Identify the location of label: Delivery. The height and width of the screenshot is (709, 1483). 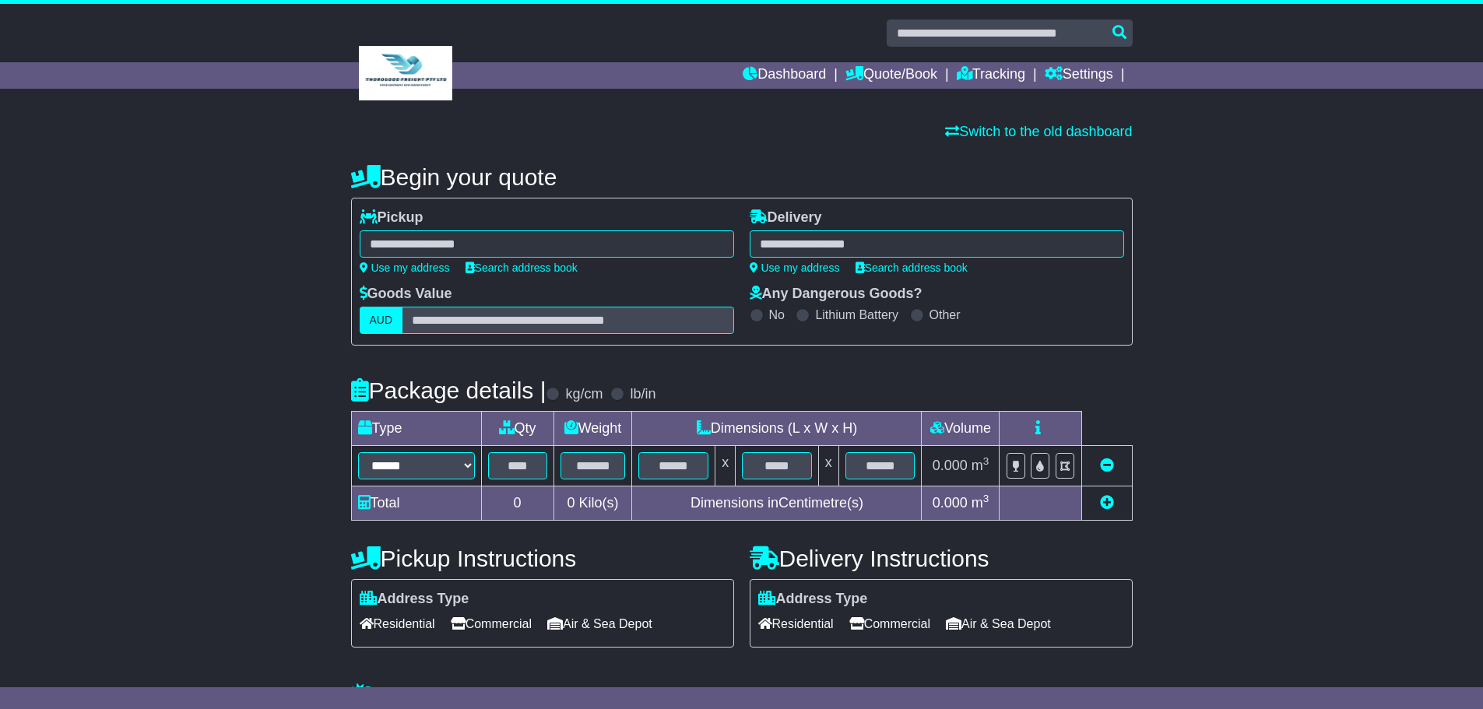
(785, 218).